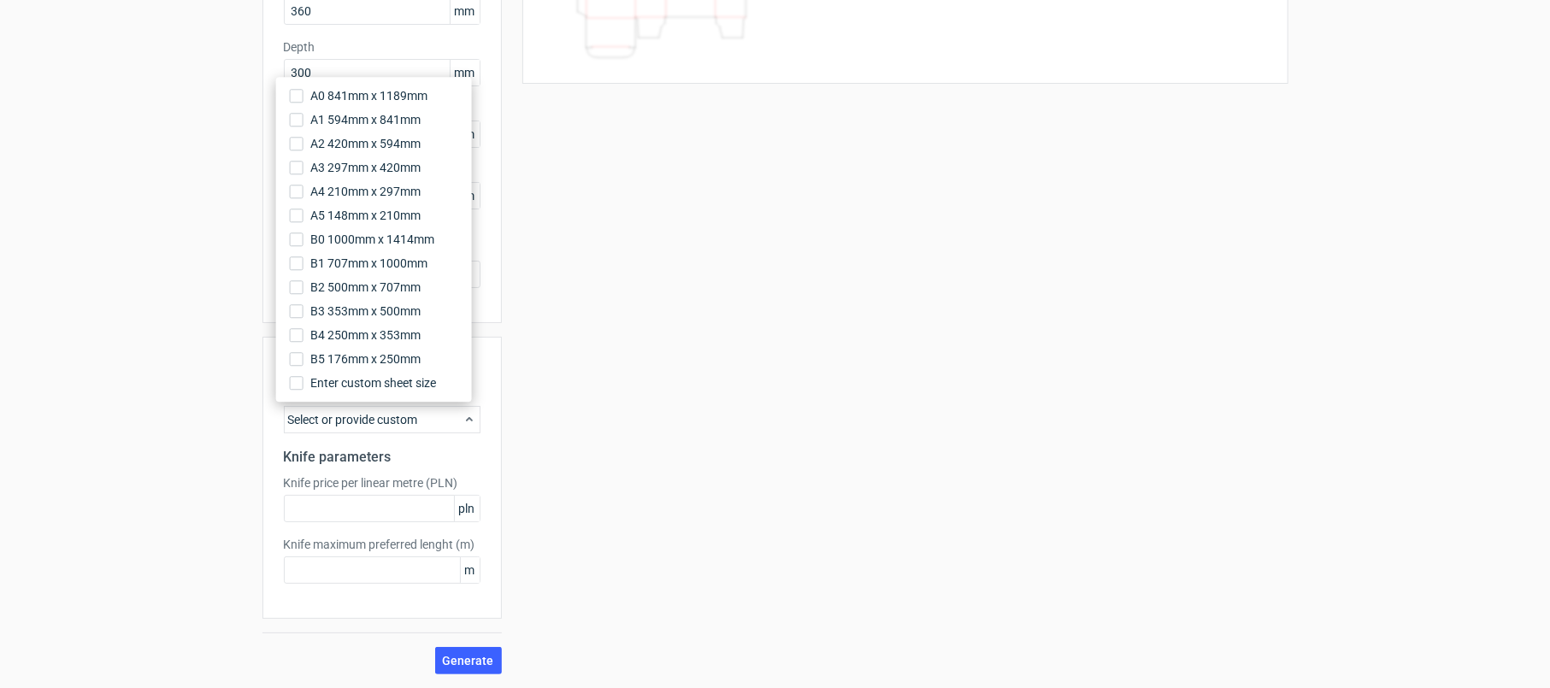  I want to click on span: m, so click(469, 570).